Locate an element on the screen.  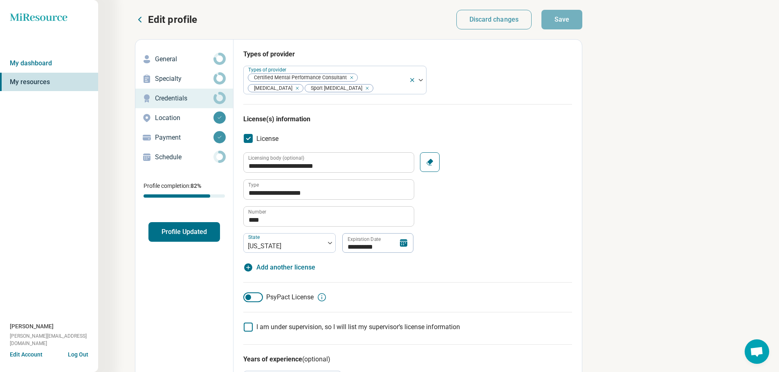
label: Type is located at coordinates (254, 185).